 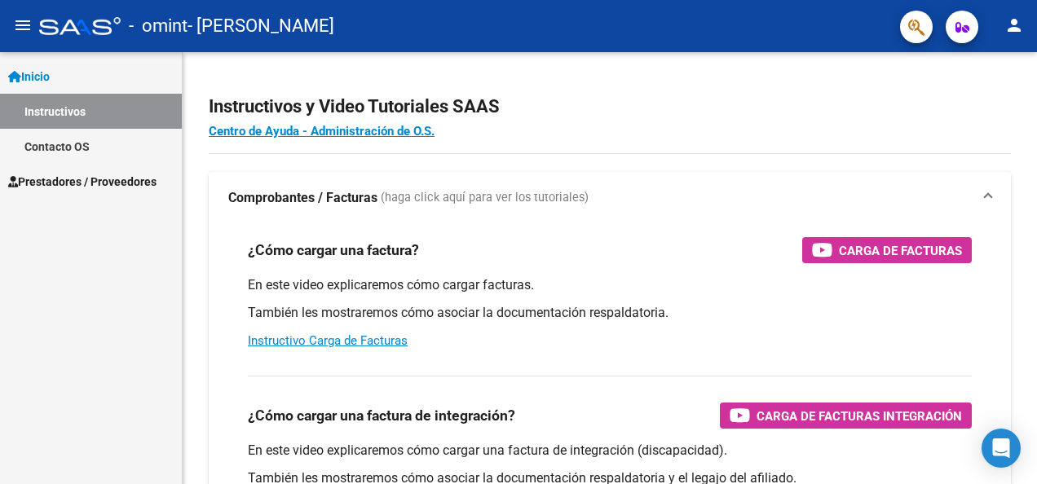 I want to click on strong: Comprobantes / Facturas, so click(x=302, y=198).